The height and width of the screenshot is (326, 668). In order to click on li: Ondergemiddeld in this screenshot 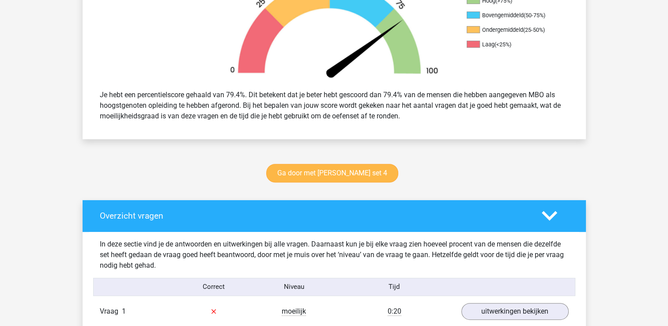, I will do `click(511, 30)`.